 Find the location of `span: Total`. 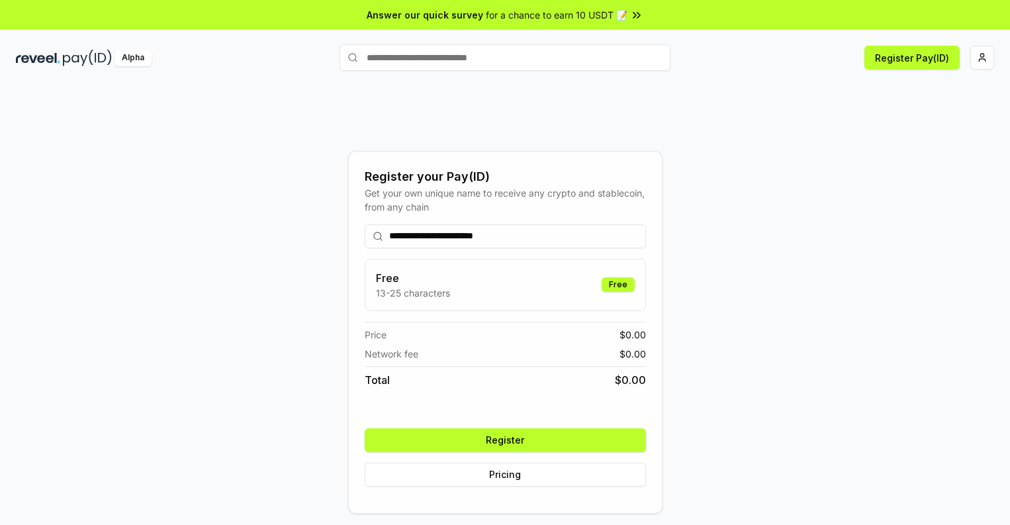

span: Total is located at coordinates (377, 380).